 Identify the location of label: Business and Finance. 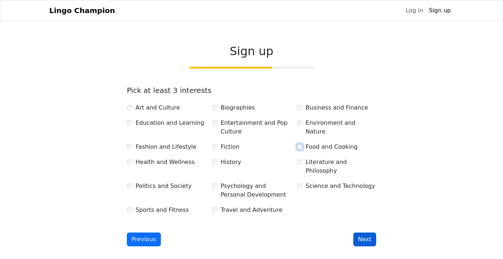
(337, 108).